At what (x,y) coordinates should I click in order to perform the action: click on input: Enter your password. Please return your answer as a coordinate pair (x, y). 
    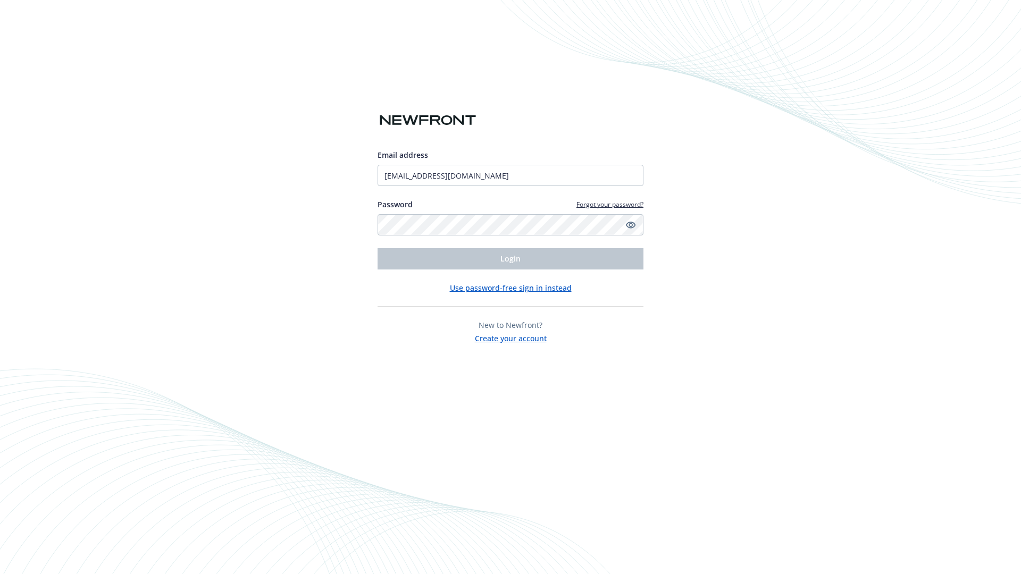
    Looking at the image, I should click on (511, 225).